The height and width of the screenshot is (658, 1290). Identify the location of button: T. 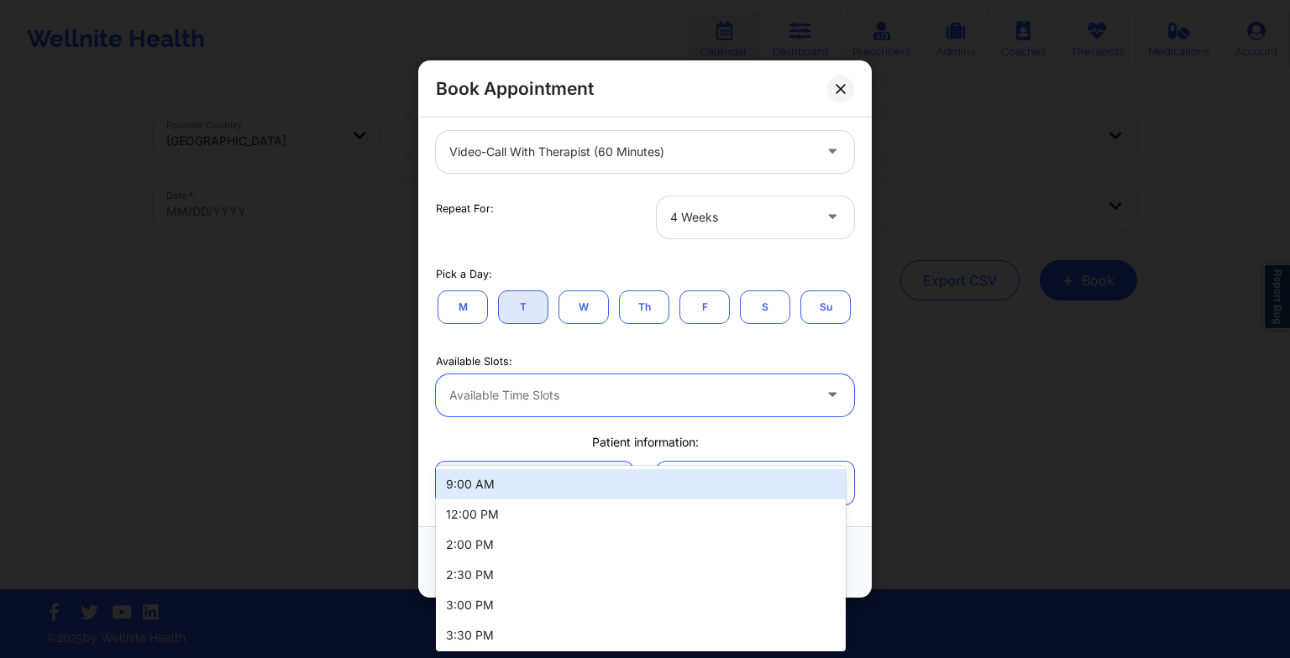
(523, 306).